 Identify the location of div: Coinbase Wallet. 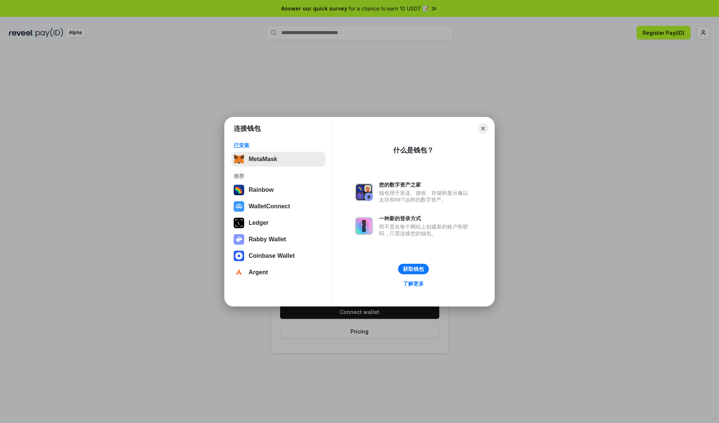
(271, 256).